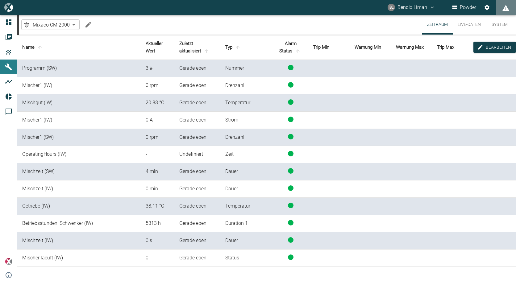  Describe the element at coordinates (157, 103) in the screenshot. I see `div: 20.833332 °C` at that location.